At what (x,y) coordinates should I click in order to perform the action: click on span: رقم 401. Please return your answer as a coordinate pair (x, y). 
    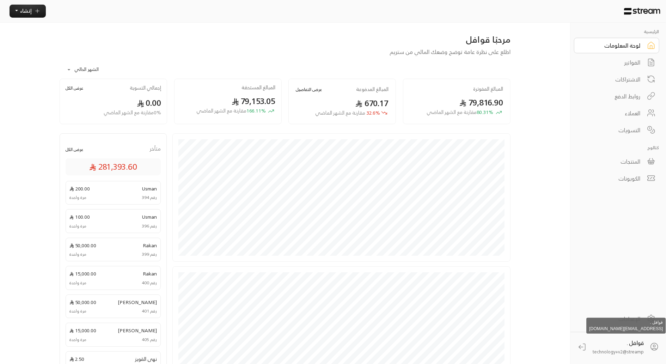
    Looking at the image, I should click on (149, 311).